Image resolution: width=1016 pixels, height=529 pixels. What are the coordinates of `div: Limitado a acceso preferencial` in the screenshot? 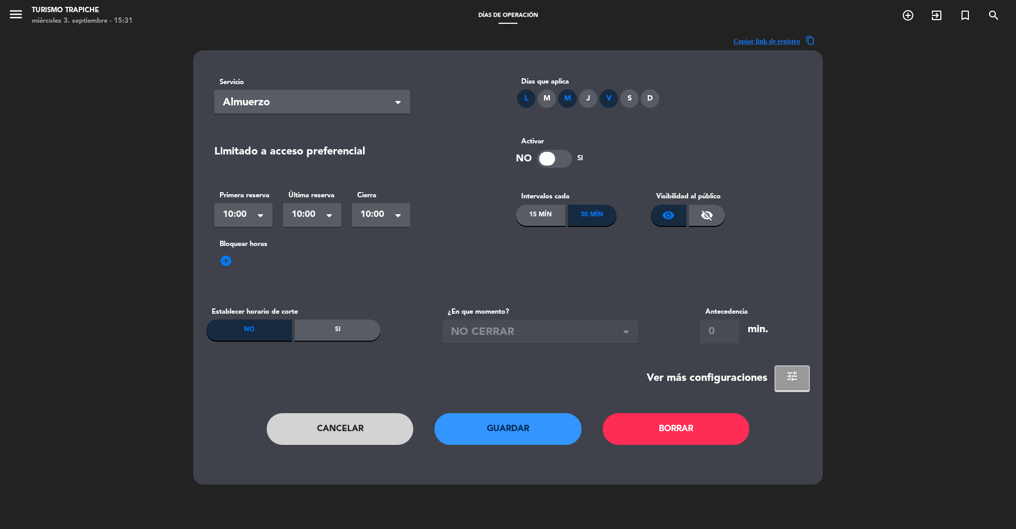 It's located at (289, 152).